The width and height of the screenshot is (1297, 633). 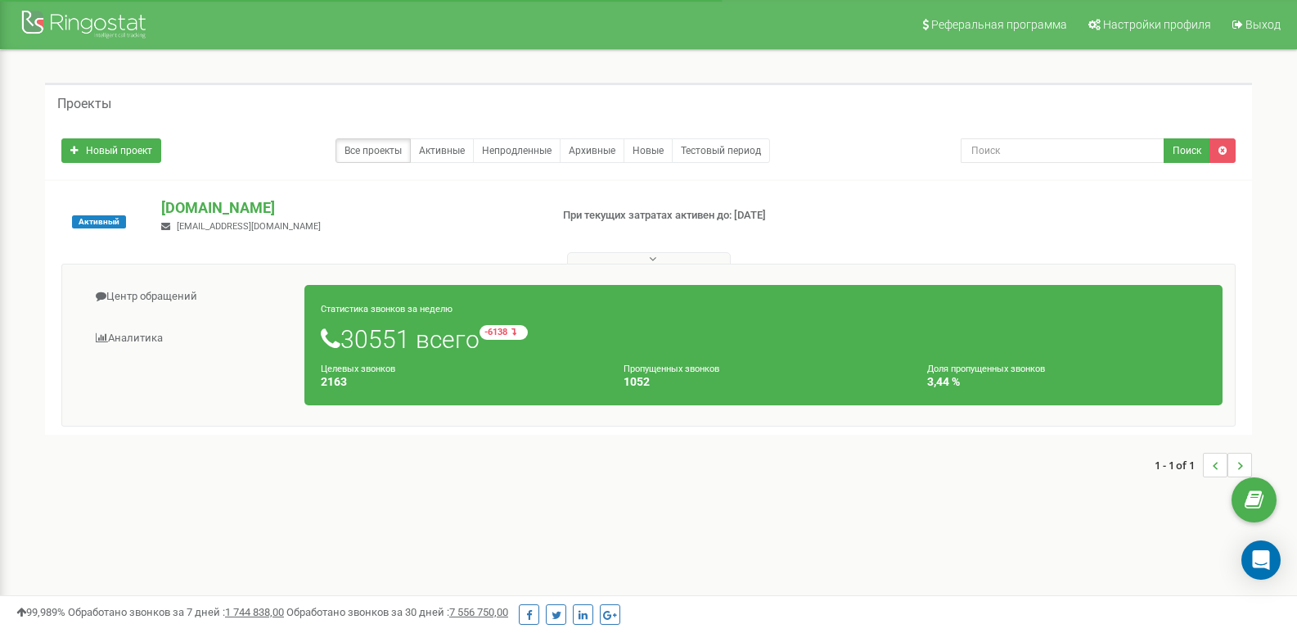 What do you see at coordinates (671, 368) in the screenshot?
I see `small: Пропущенных звонков` at bounding box center [671, 368].